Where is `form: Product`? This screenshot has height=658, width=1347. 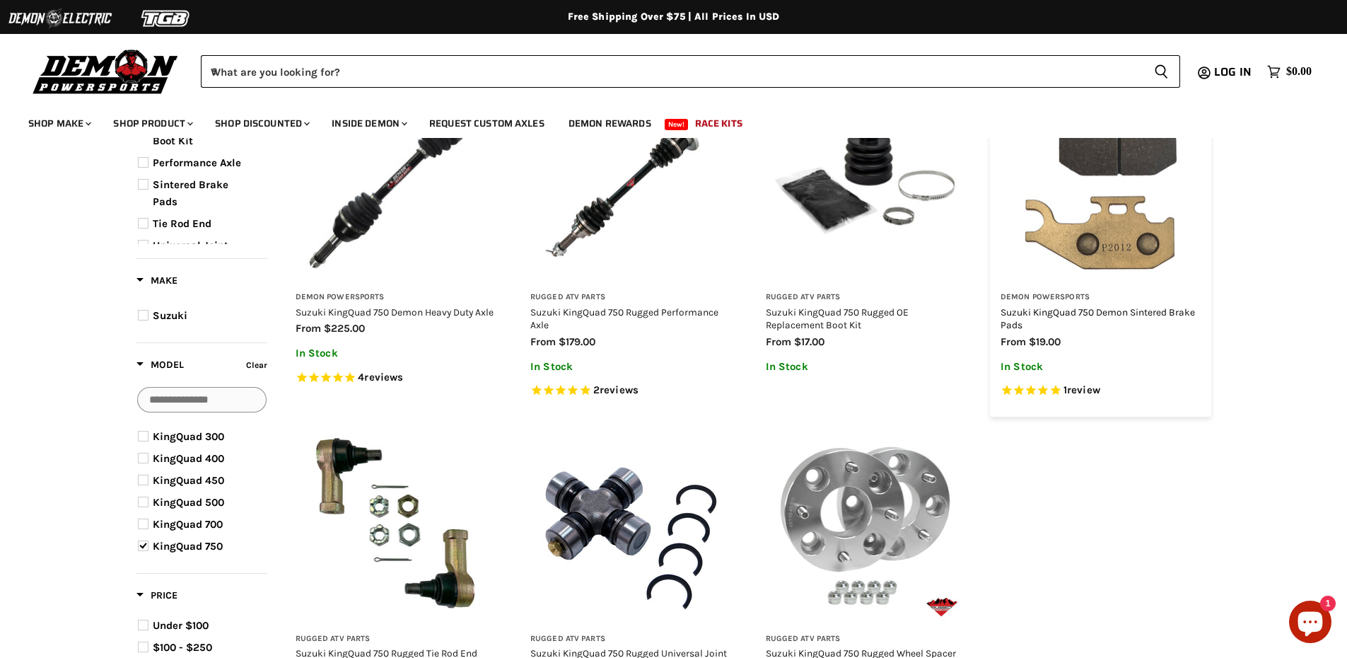
form: Product is located at coordinates (690, 71).